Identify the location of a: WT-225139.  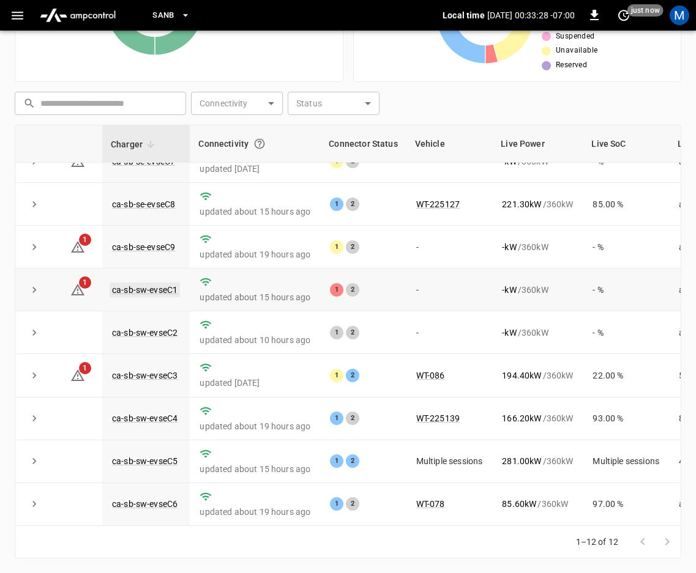
(437, 418).